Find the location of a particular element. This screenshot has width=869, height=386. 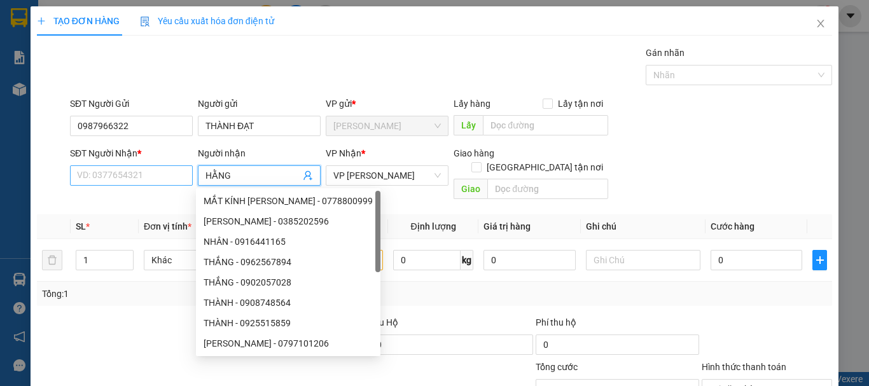

span: Lấy is located at coordinates (468, 125).